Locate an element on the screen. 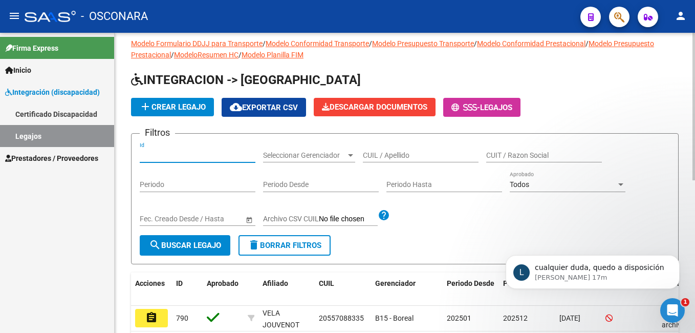 The image size is (695, 333). mat-icon: person is located at coordinates (680, 16).